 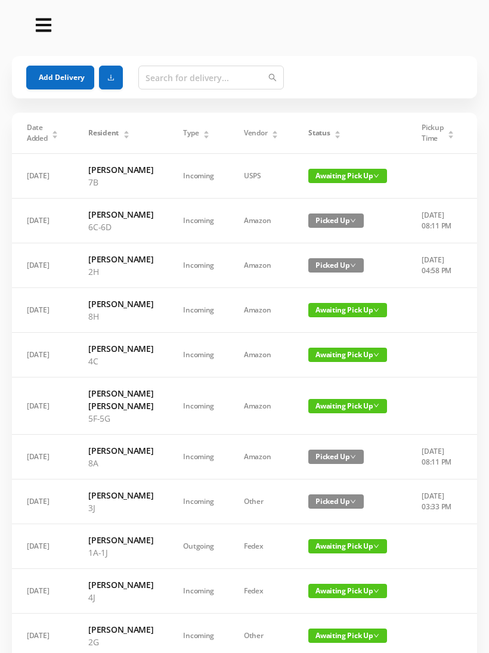 What do you see at coordinates (120, 507) in the screenshot?
I see `p: 3J` at bounding box center [120, 507].